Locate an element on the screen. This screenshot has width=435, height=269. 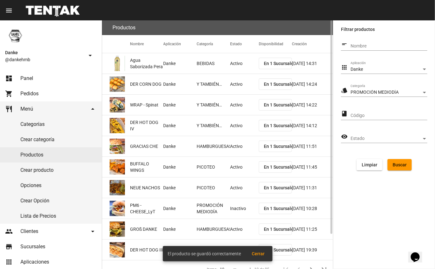
span: Buscar is located at coordinates (400, 165).